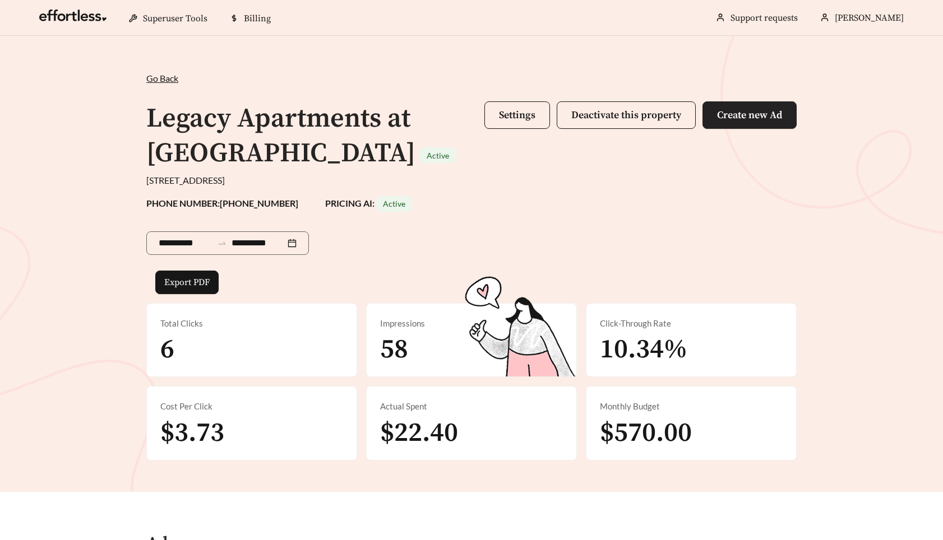 This screenshot has width=943, height=540. I want to click on span: swap-right, so click(222, 243).